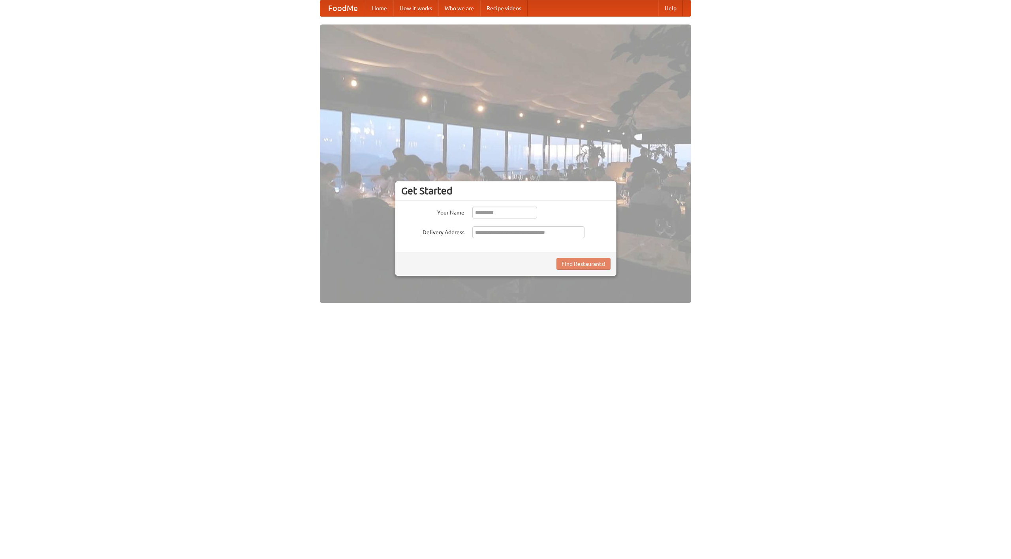 This screenshot has height=559, width=1011. Describe the element at coordinates (343, 8) in the screenshot. I see `a: FoodMe` at that location.